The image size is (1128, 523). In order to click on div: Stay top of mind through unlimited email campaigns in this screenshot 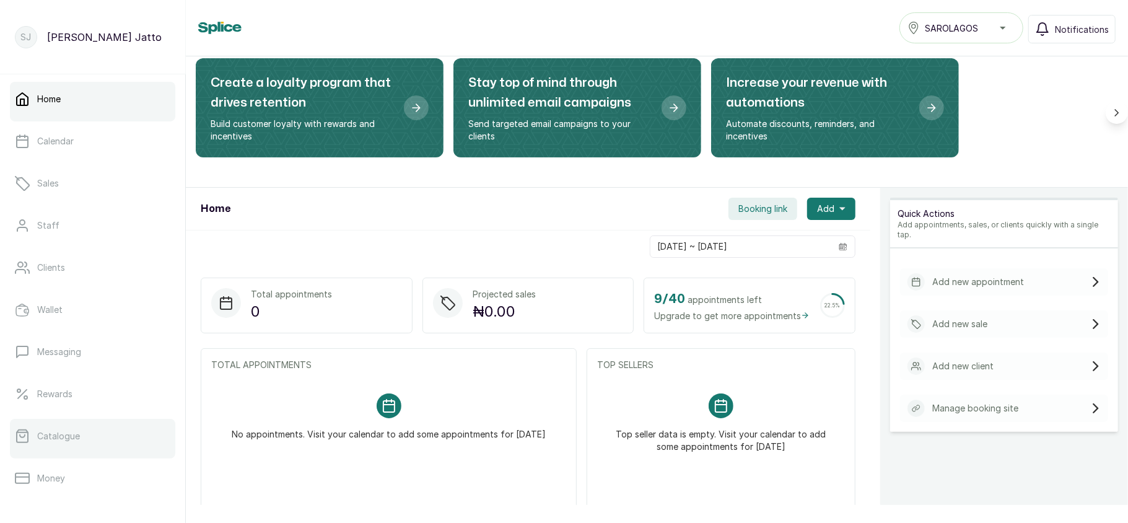, I will do `click(577, 108)`.